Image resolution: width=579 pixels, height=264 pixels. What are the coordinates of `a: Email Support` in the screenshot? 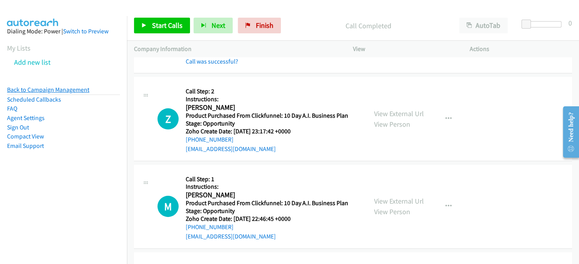 It's located at (25, 145).